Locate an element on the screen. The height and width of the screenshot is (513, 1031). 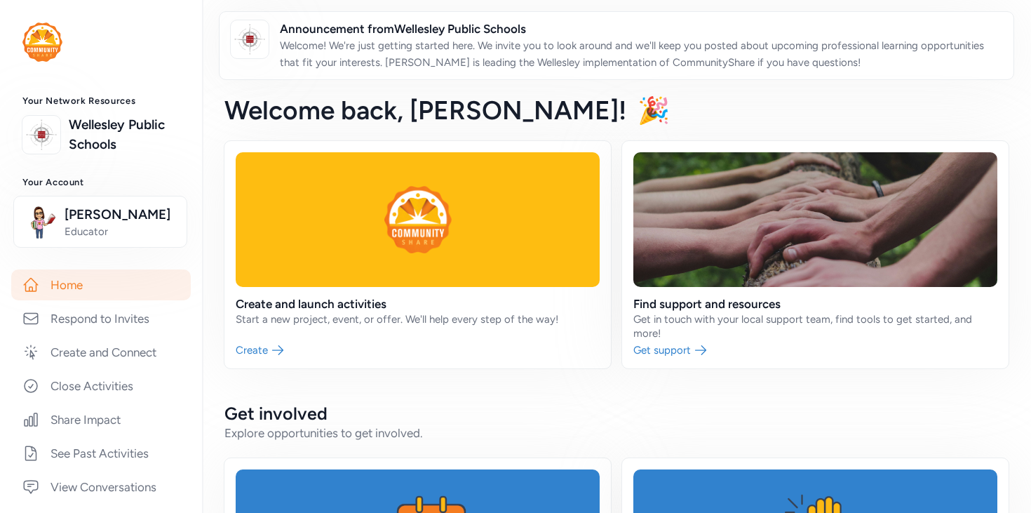
a: Home is located at coordinates (101, 285).